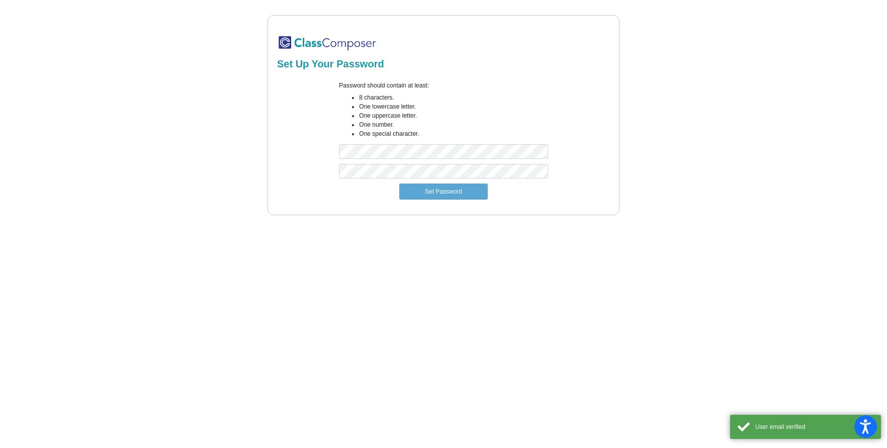 The width and height of the screenshot is (887, 448). I want to click on li: One lowercase letter., so click(453, 107).